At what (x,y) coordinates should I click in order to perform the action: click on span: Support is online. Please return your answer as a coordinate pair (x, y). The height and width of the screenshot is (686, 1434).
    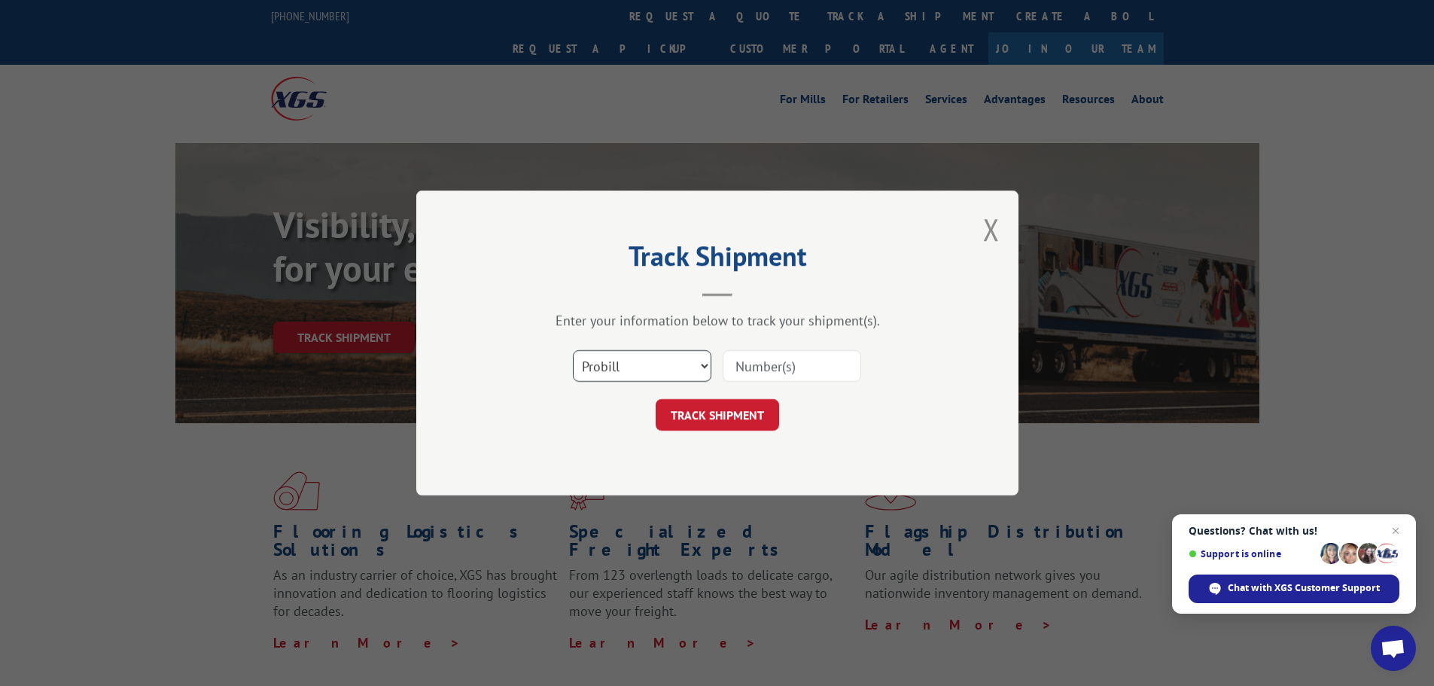
    Looking at the image, I should click on (1252, 553).